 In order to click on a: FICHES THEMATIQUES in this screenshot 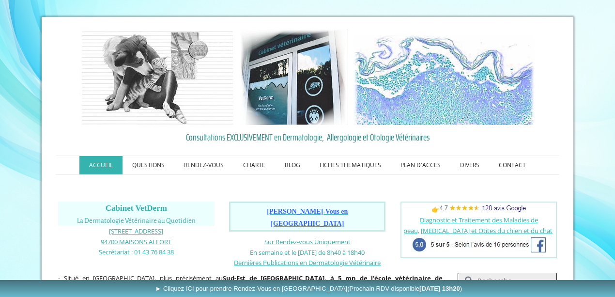, I will do `click(350, 165)`.